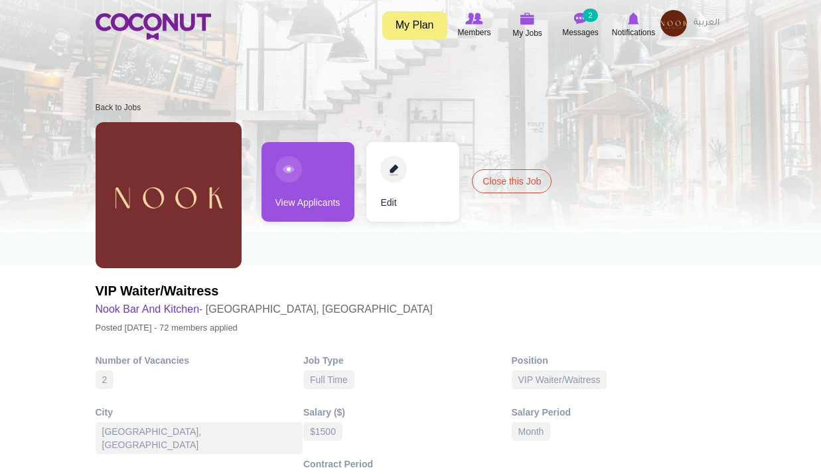 This screenshot has width=821, height=474. What do you see at coordinates (474, 33) in the screenshot?
I see `span: Members` at bounding box center [474, 33].